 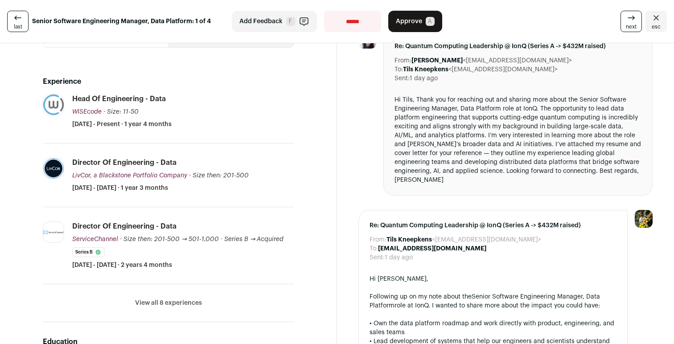 What do you see at coordinates (493, 328) in the screenshot?
I see `div: • Own the data platform roadmap and work directly with product, engineering, and sales teams` at bounding box center [493, 328].